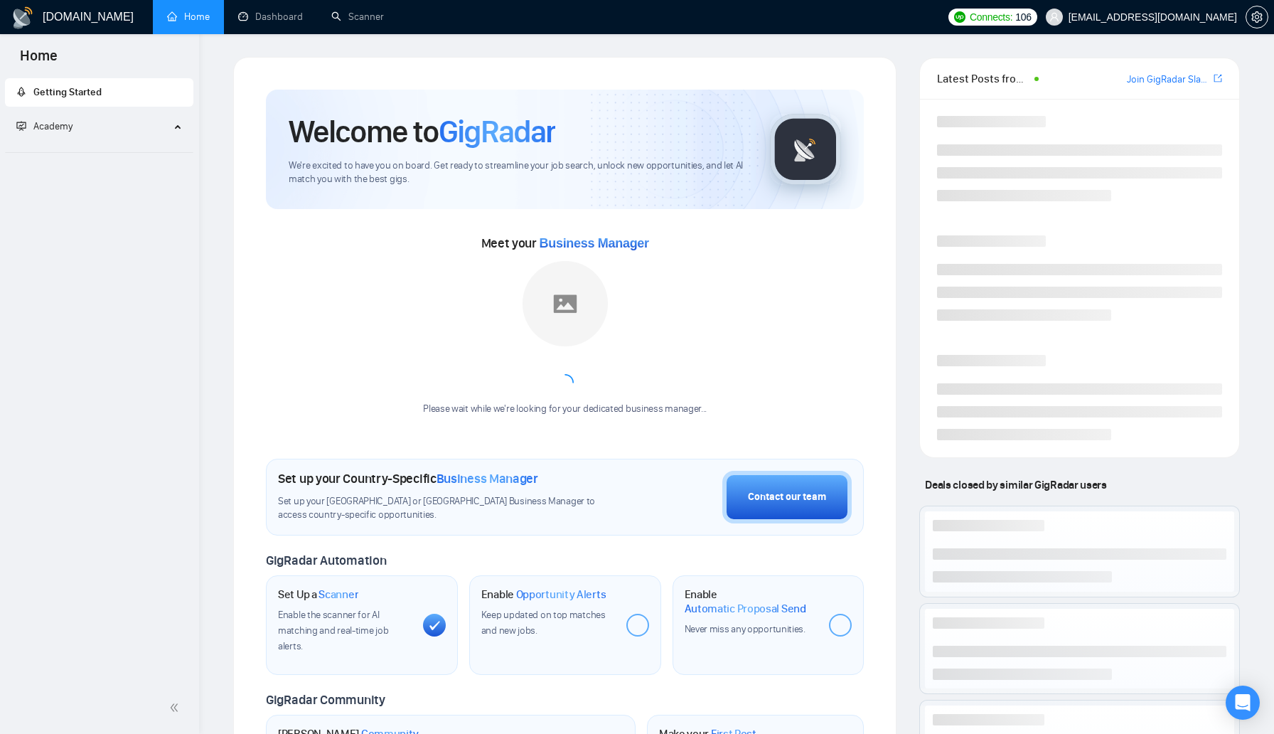 Image resolution: width=1274 pixels, height=734 pixels. Describe the element at coordinates (1257, 17) in the screenshot. I see `a: setting` at that location.